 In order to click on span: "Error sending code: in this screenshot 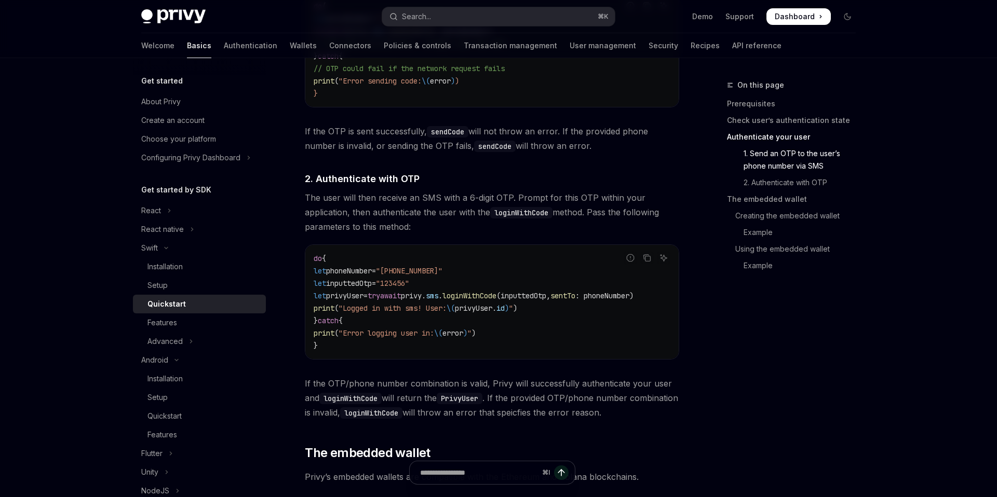, I will do `click(380, 81)`.